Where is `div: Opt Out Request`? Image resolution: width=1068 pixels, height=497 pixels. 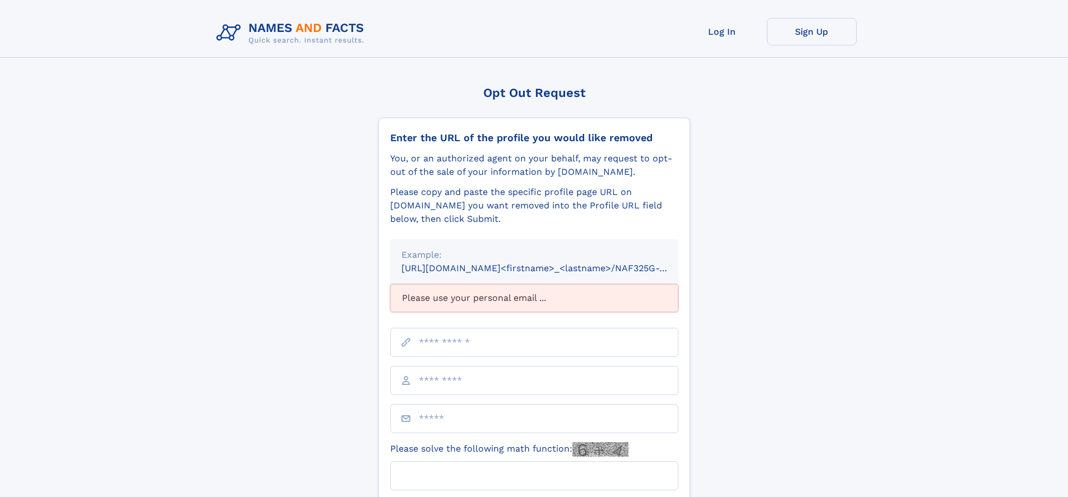 div: Opt Out Request is located at coordinates (534, 93).